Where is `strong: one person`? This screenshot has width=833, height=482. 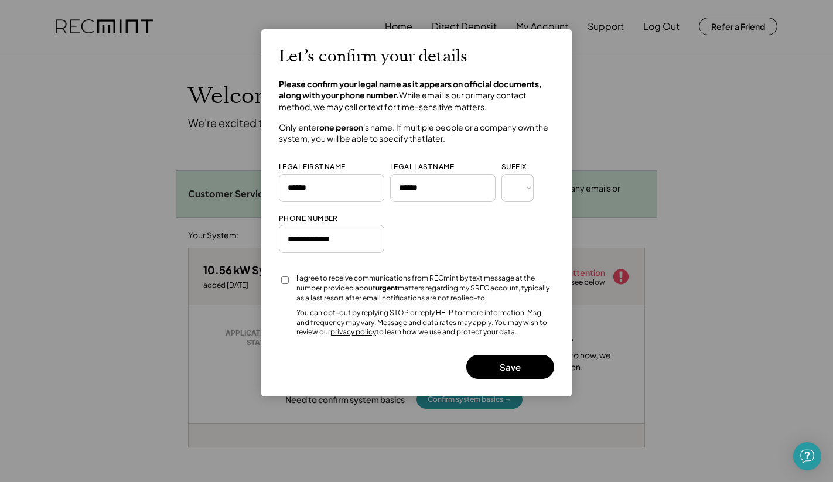
strong: one person is located at coordinates (341, 127).